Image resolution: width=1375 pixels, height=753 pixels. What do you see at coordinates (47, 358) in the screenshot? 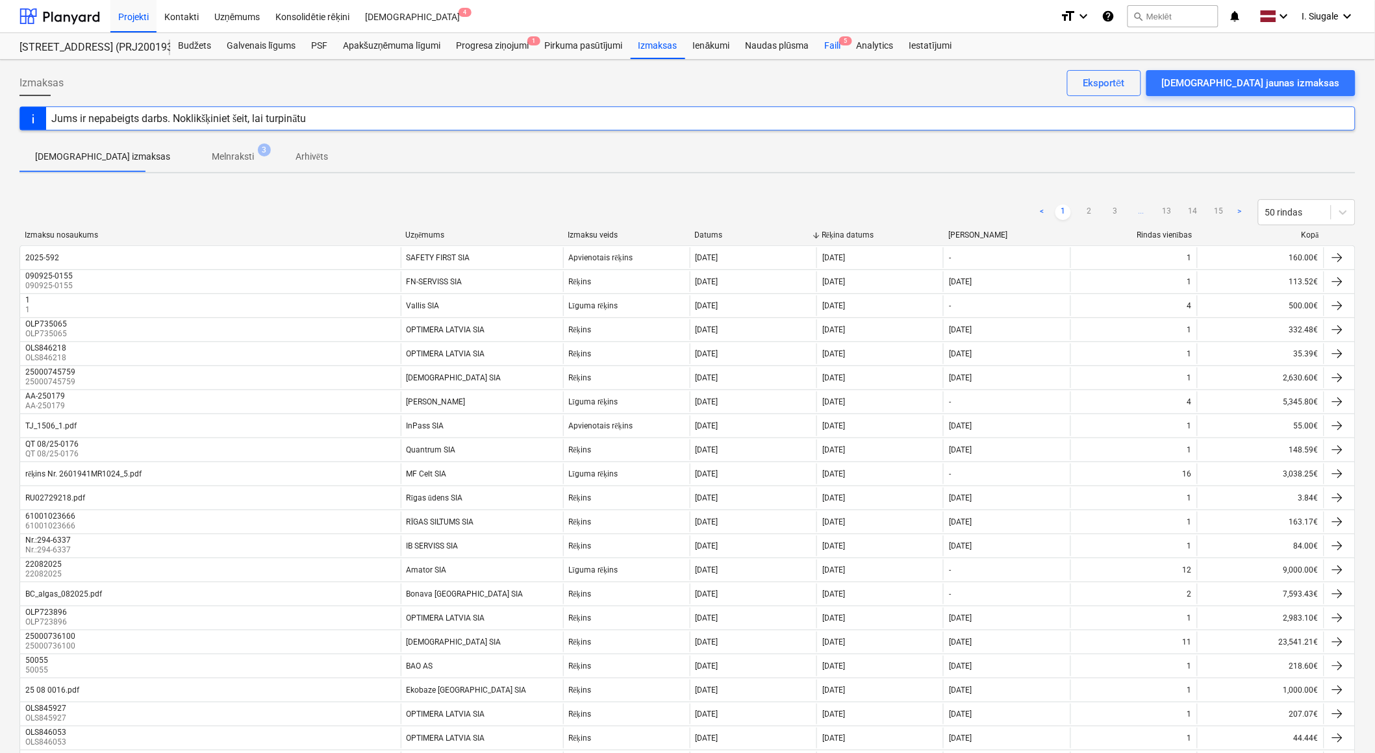
I see `p: OLS846218` at bounding box center [47, 358].